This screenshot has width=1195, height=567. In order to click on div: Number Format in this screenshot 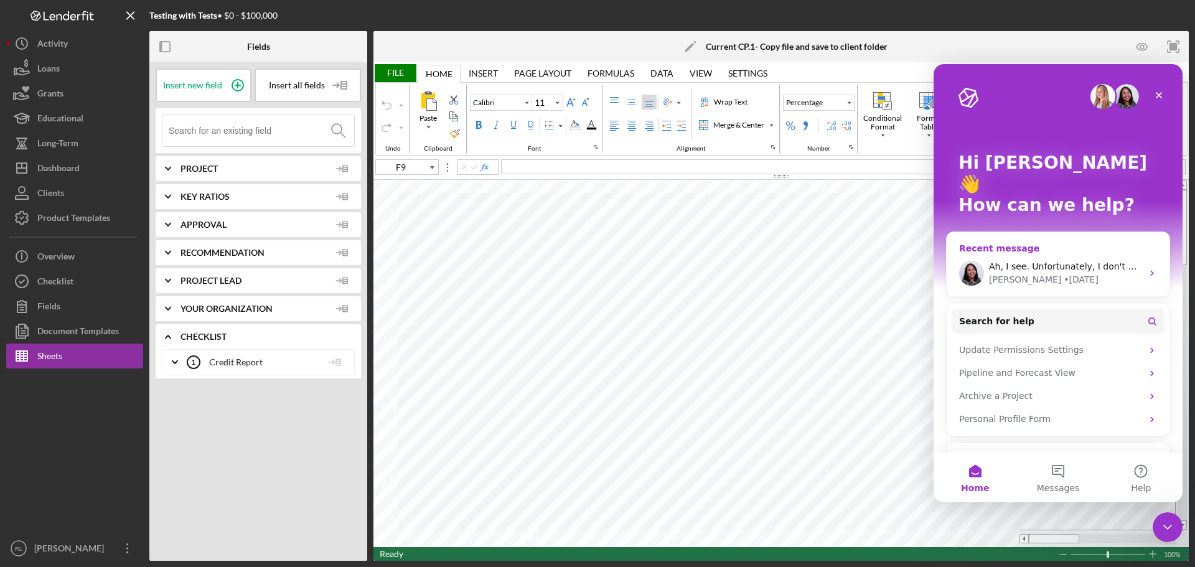, I will do `click(818, 103)`.